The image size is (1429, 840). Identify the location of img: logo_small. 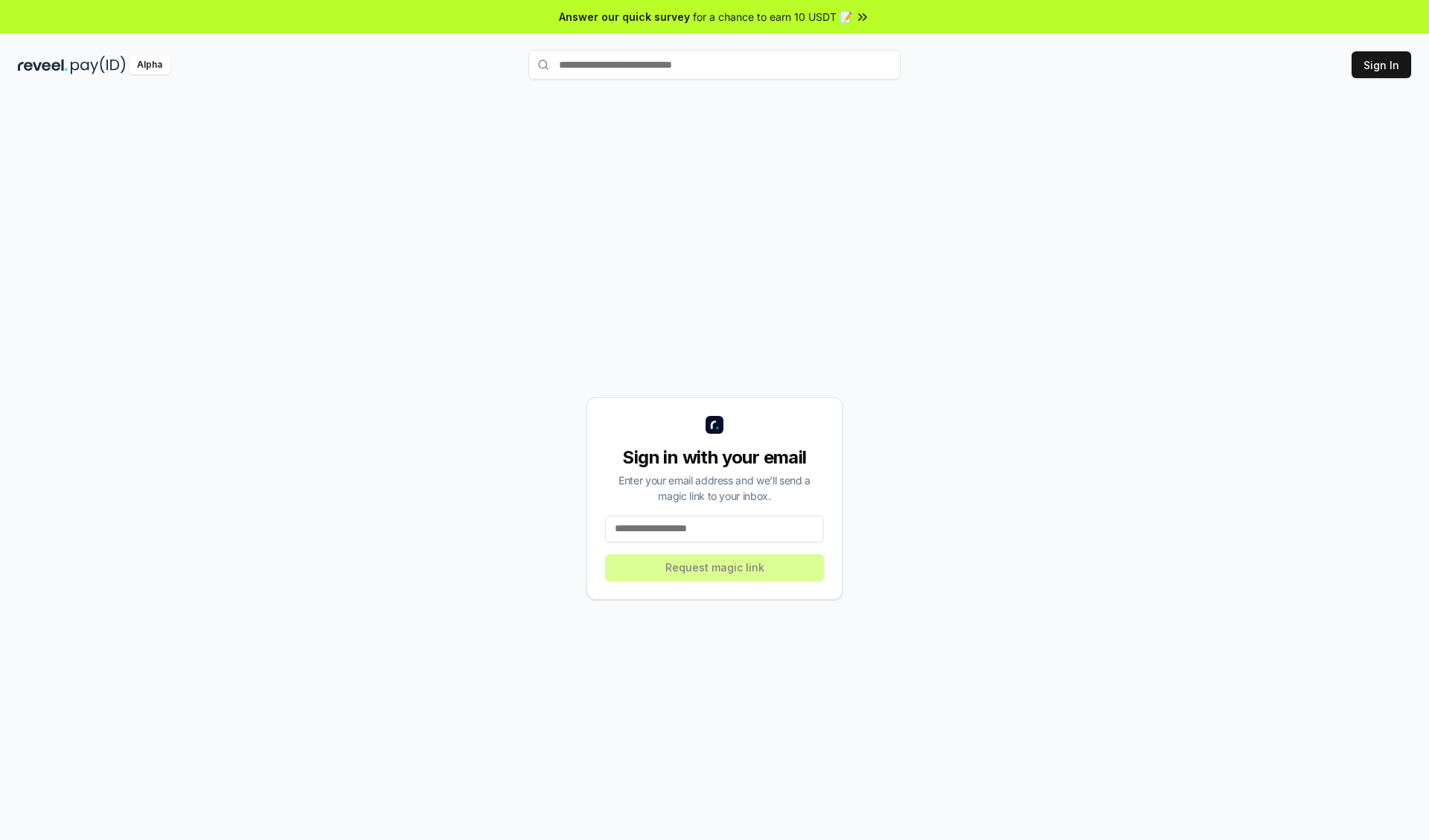
(714, 425).